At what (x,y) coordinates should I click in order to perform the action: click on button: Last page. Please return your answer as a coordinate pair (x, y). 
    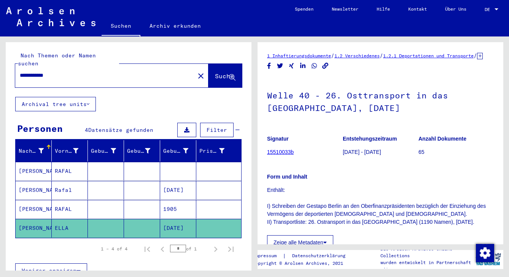
    Looking at the image, I should click on (231, 249).